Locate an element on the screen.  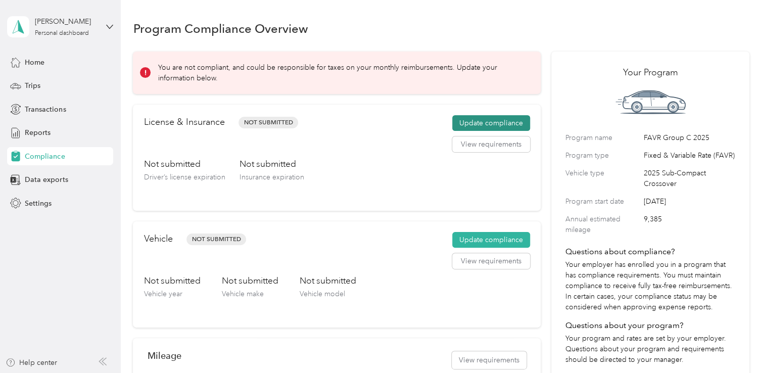
h2: License & Insurance is located at coordinates (184, 122).